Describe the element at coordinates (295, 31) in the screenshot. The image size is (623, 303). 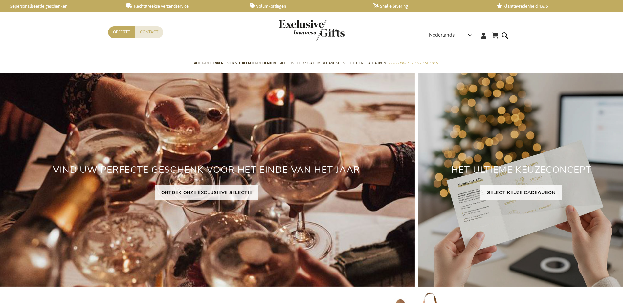
I see `a: store logo` at that location.